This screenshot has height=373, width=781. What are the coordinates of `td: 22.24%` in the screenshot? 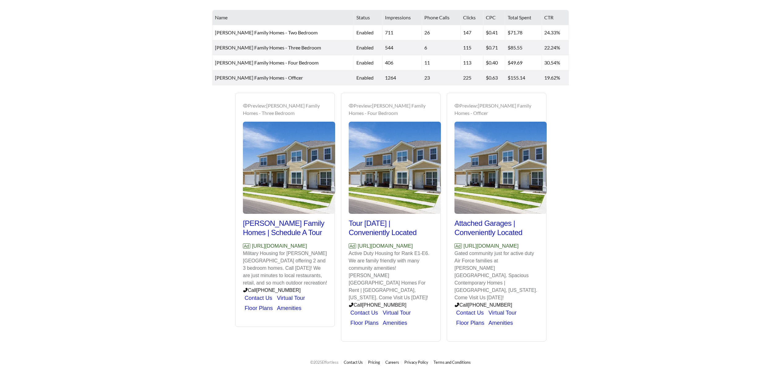 It's located at (555, 48).